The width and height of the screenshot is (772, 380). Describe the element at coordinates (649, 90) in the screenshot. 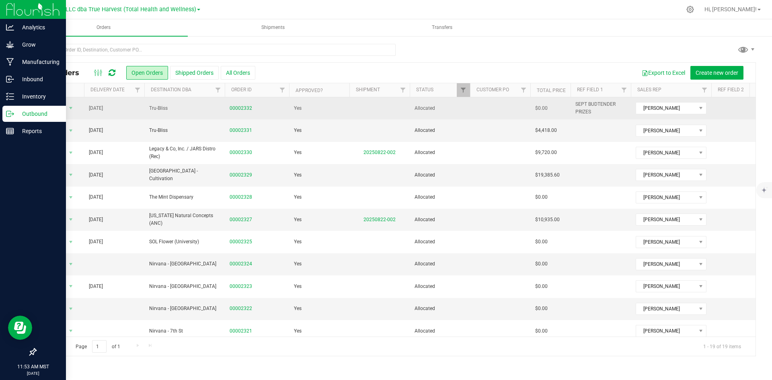

I see `a: Sales Rep` at that location.